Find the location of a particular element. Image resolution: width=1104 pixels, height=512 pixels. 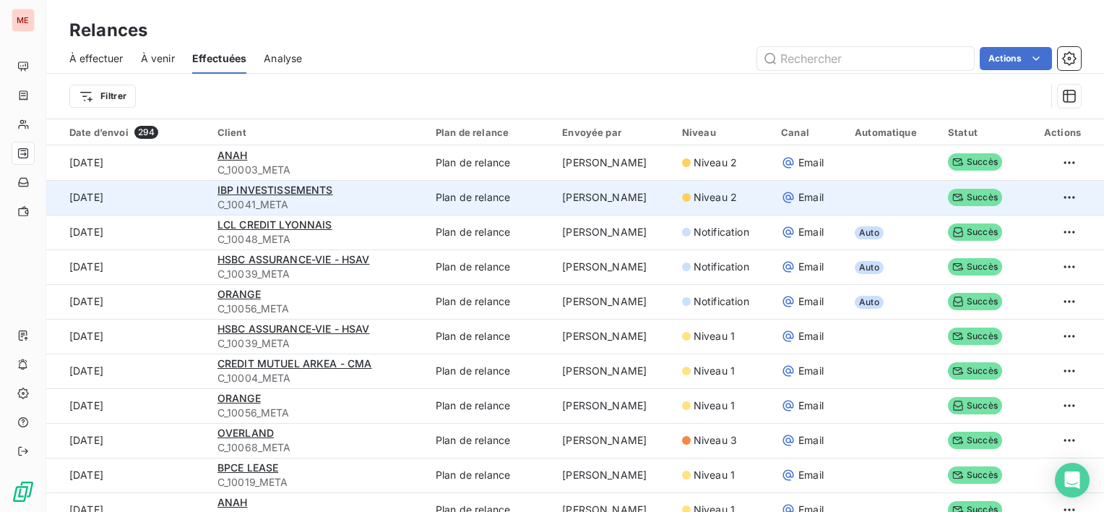

span: Client is located at coordinates (232, 132).